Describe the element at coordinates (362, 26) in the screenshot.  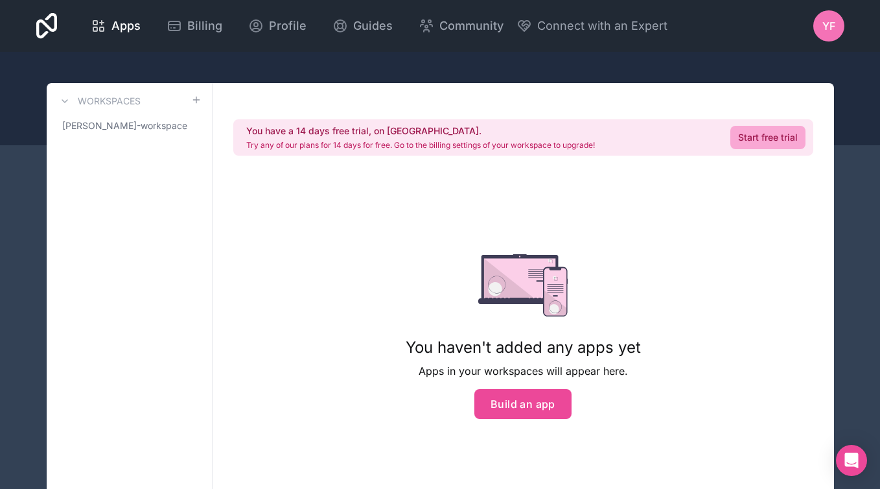
I see `a: Guides` at that location.